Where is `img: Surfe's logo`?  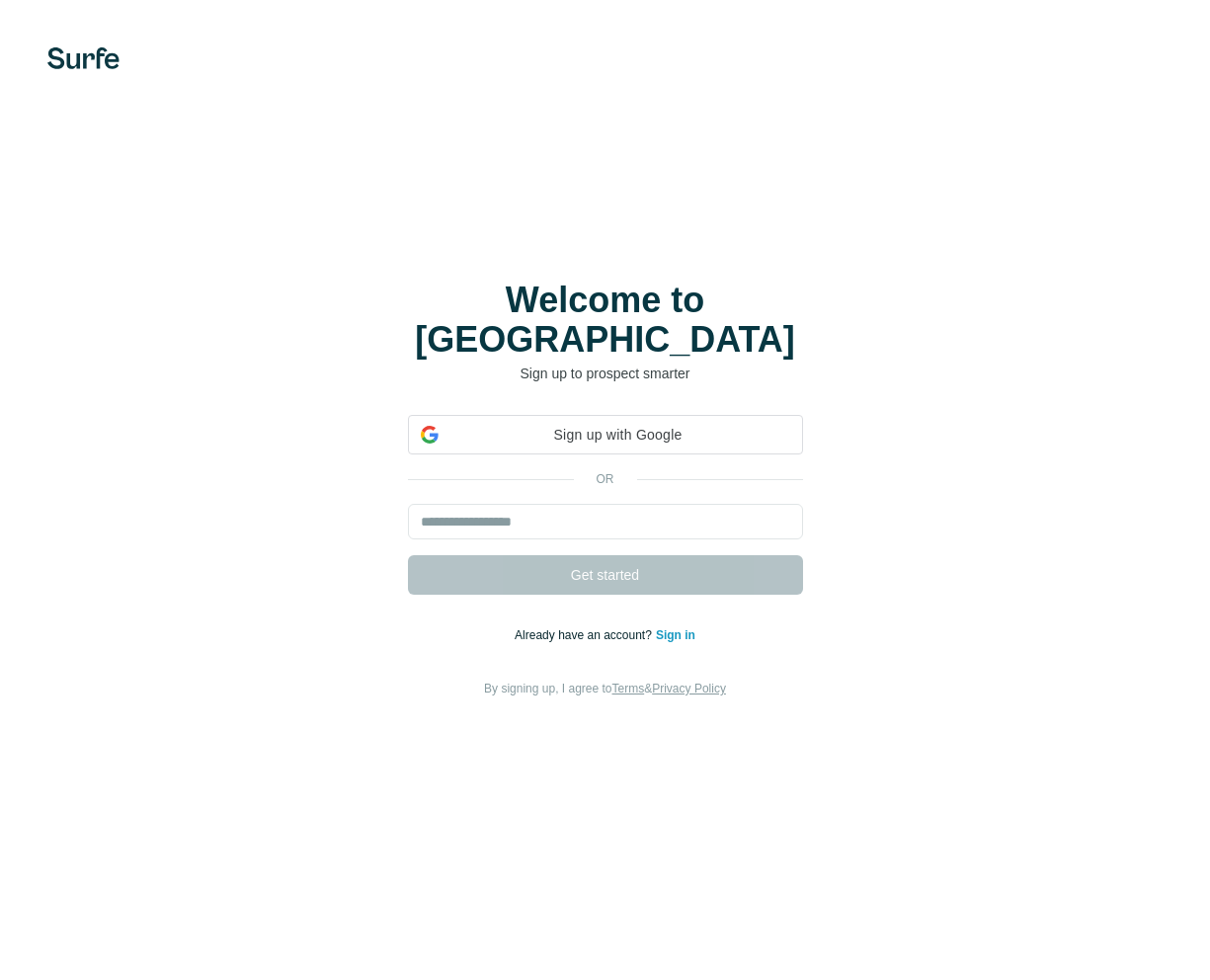
img: Surfe's logo is located at coordinates (83, 59).